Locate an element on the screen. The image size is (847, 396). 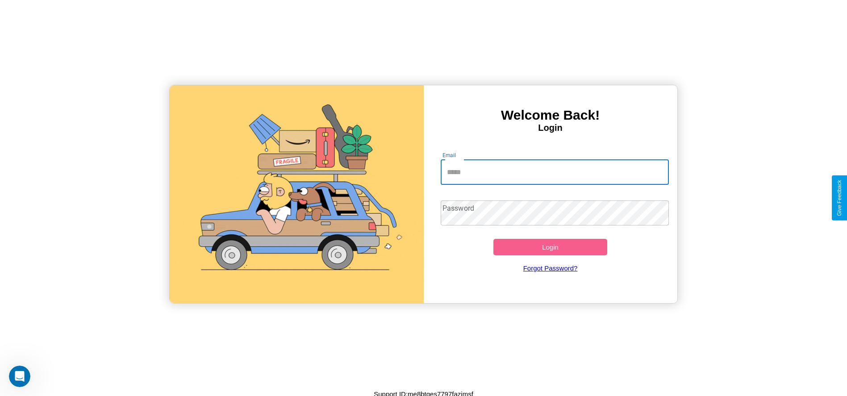
h3: Welcome Back! is located at coordinates (551, 115).